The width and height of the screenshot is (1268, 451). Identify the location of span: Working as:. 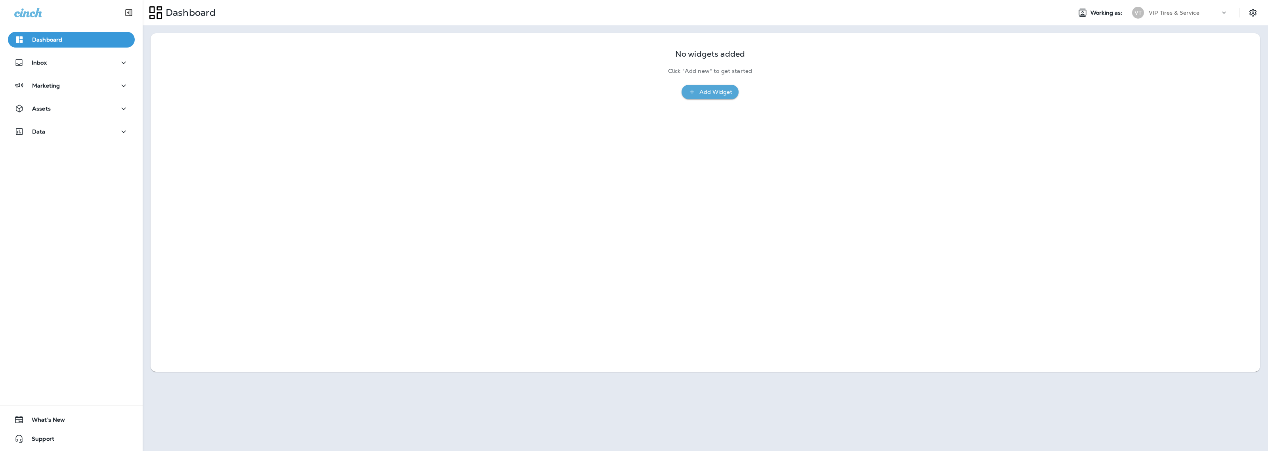
(1107, 13).